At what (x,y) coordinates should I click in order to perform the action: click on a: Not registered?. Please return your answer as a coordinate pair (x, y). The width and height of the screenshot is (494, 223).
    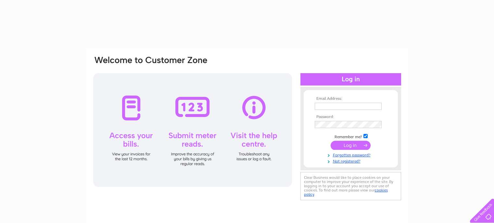
    Looking at the image, I should click on (352, 161).